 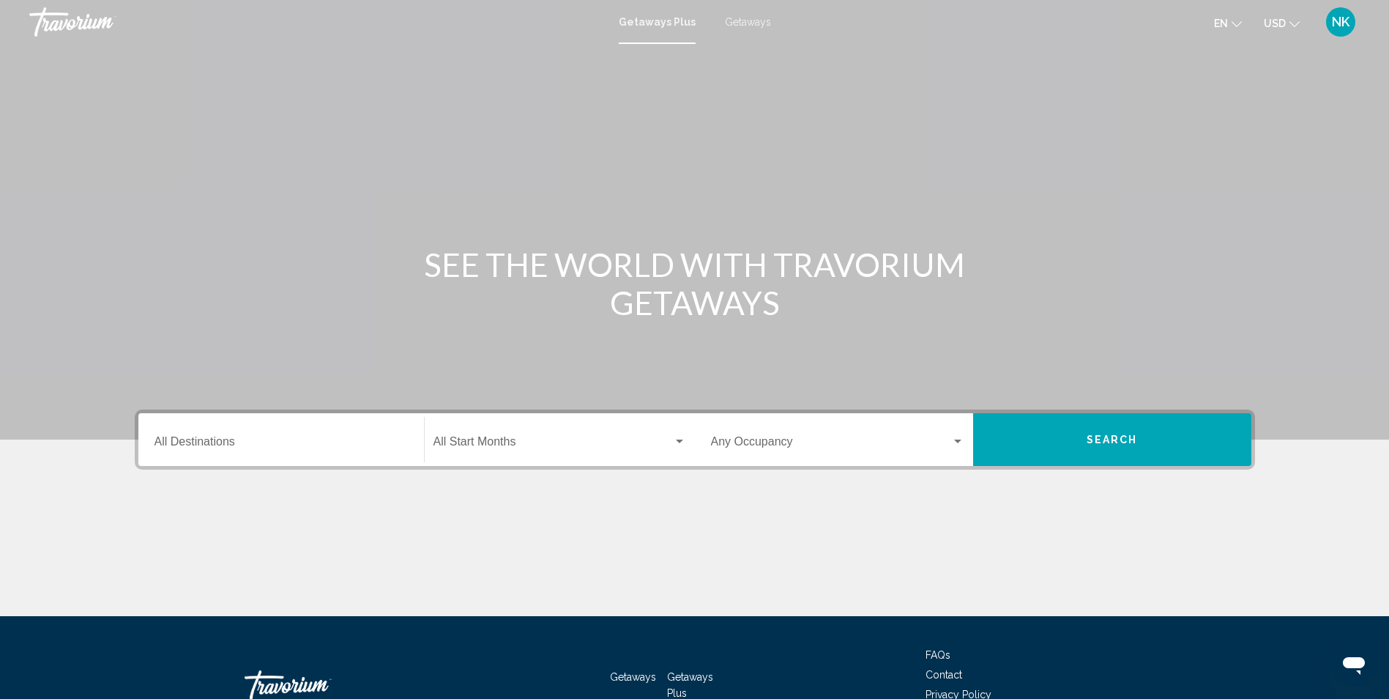 I want to click on button: Change currency, so click(x=1282, y=23).